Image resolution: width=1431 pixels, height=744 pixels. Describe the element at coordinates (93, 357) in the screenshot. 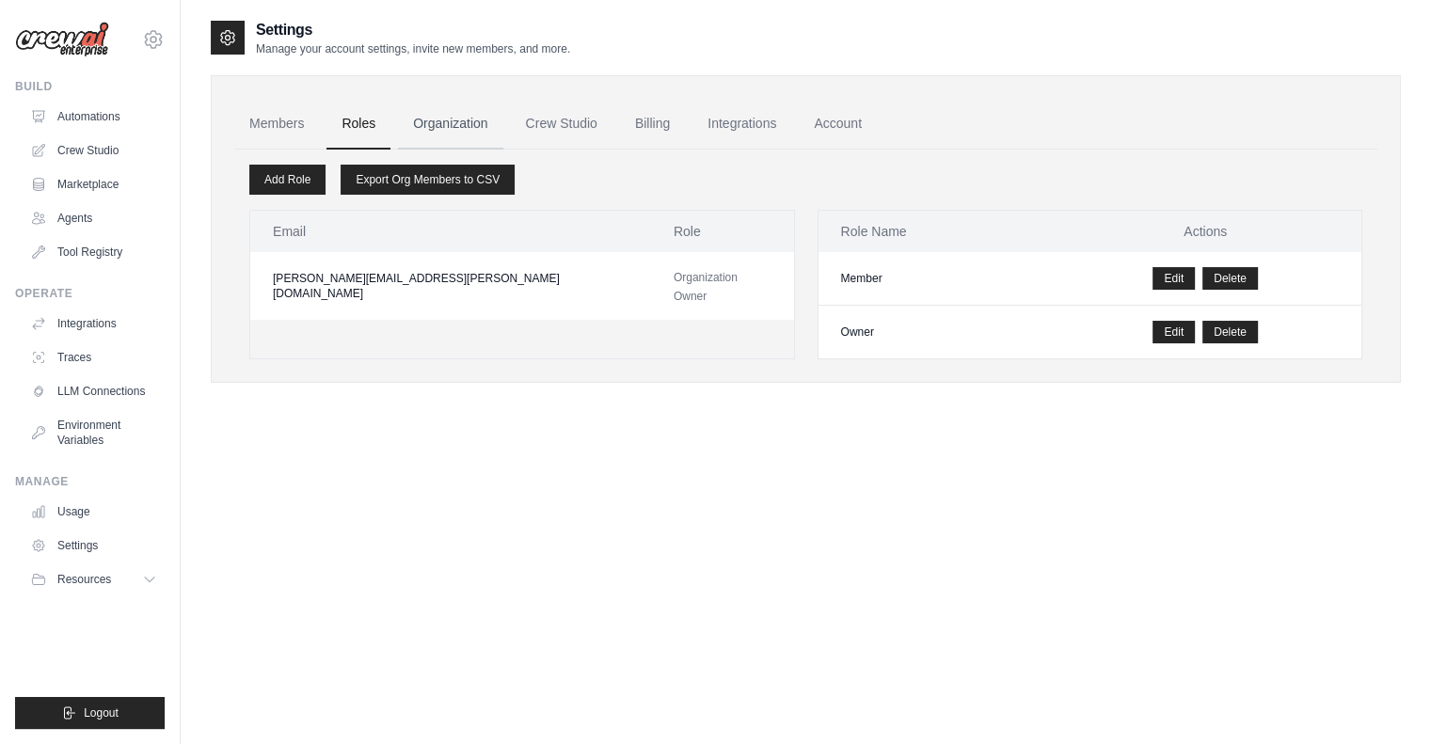

I see `a: Traces` at that location.